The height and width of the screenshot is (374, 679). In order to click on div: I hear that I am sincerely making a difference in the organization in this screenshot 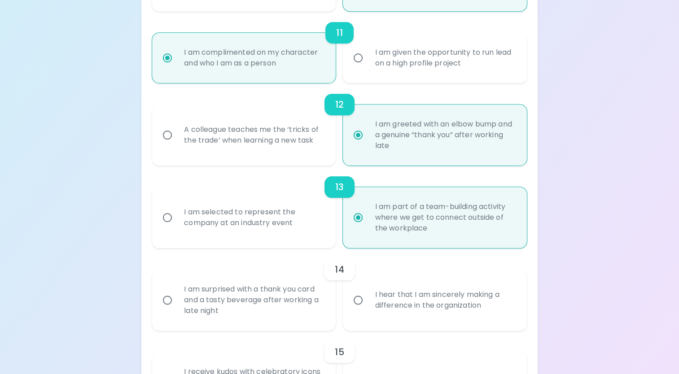, I will do `click(444, 300)`.